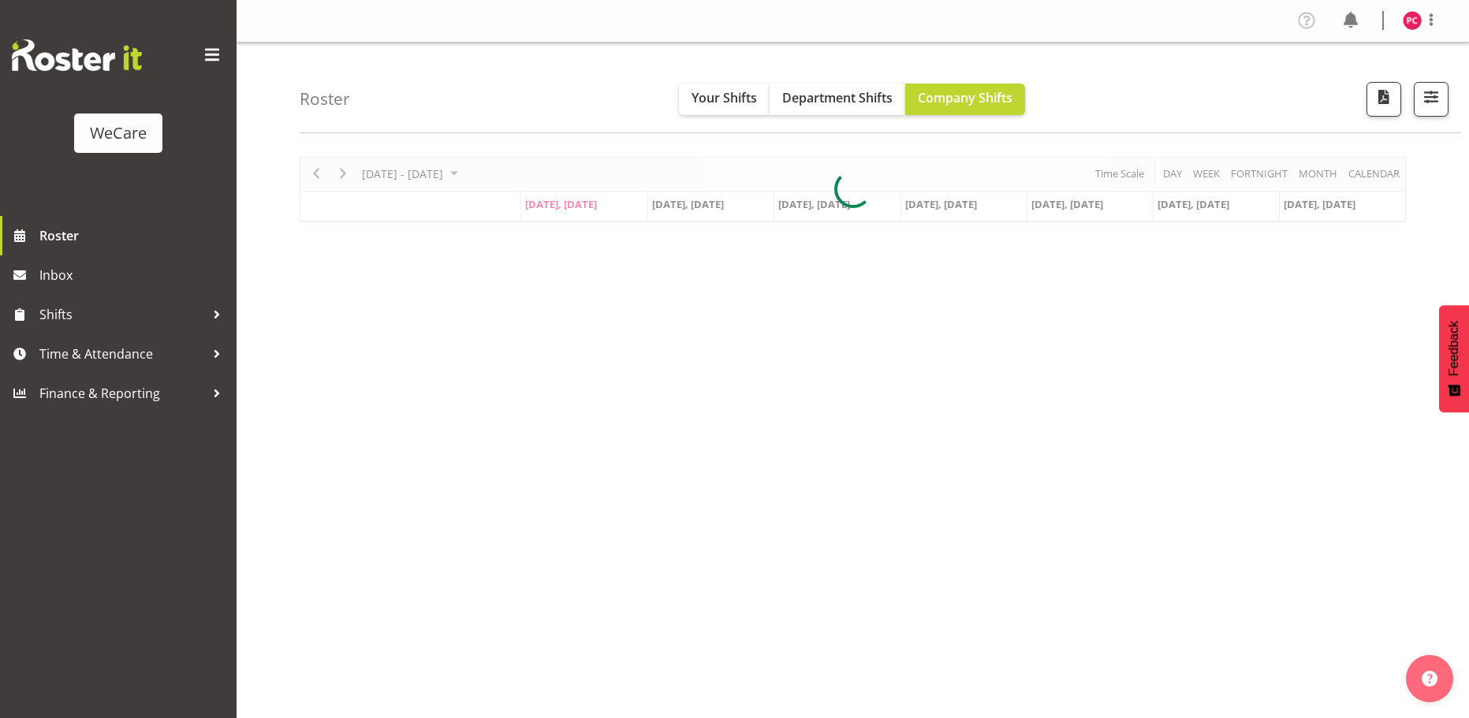 This screenshot has height=718, width=1469. Describe the element at coordinates (1454, 359) in the screenshot. I see `button: Feedback - Show survey` at that location.